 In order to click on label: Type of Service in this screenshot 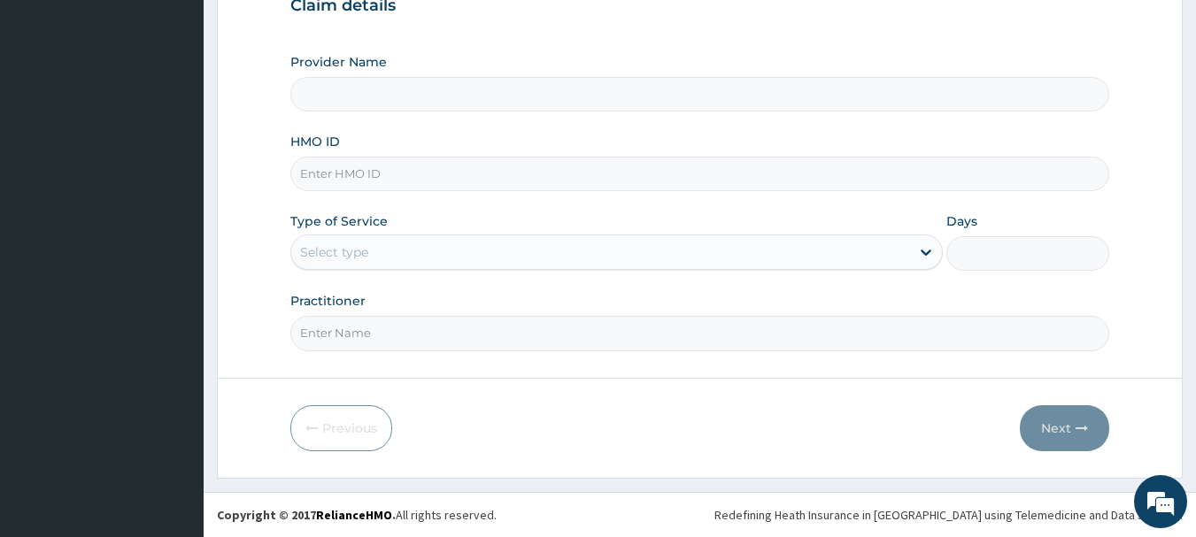, I will do `click(339, 221)`.